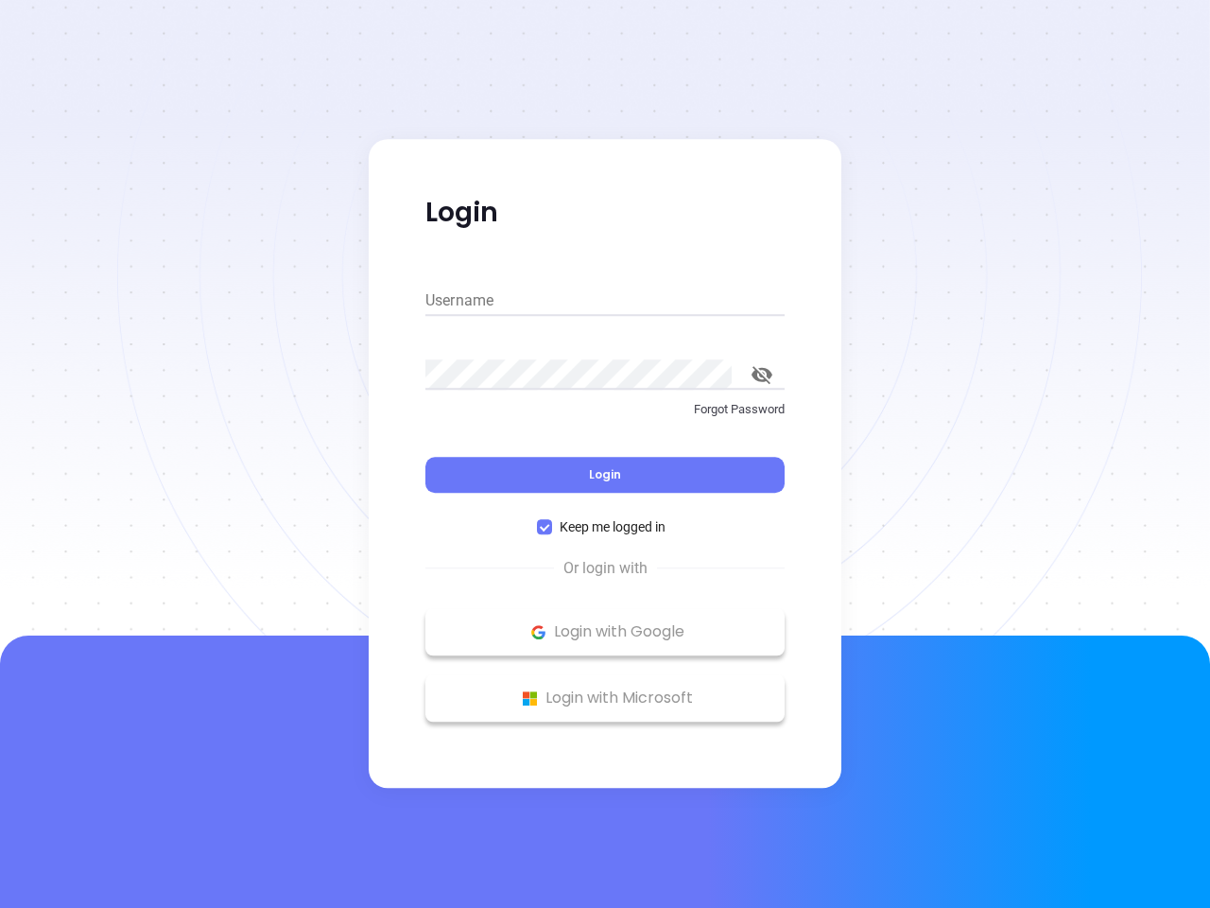 The height and width of the screenshot is (908, 1210). I want to click on button: toggle password visibility, so click(762, 374).